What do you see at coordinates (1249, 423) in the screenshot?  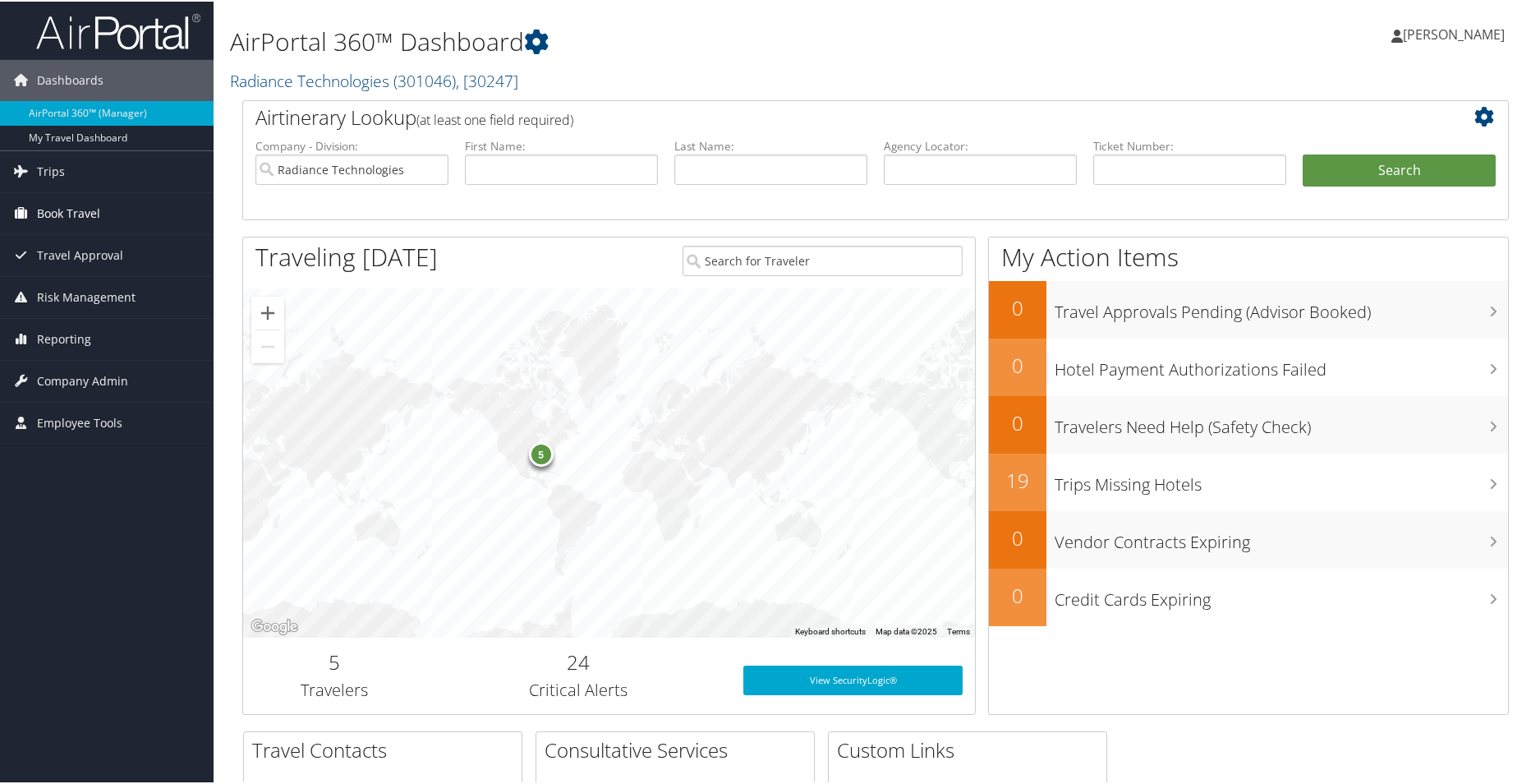 I see `a: 0Travelers Need Help (Safety Check)` at bounding box center [1249, 423].